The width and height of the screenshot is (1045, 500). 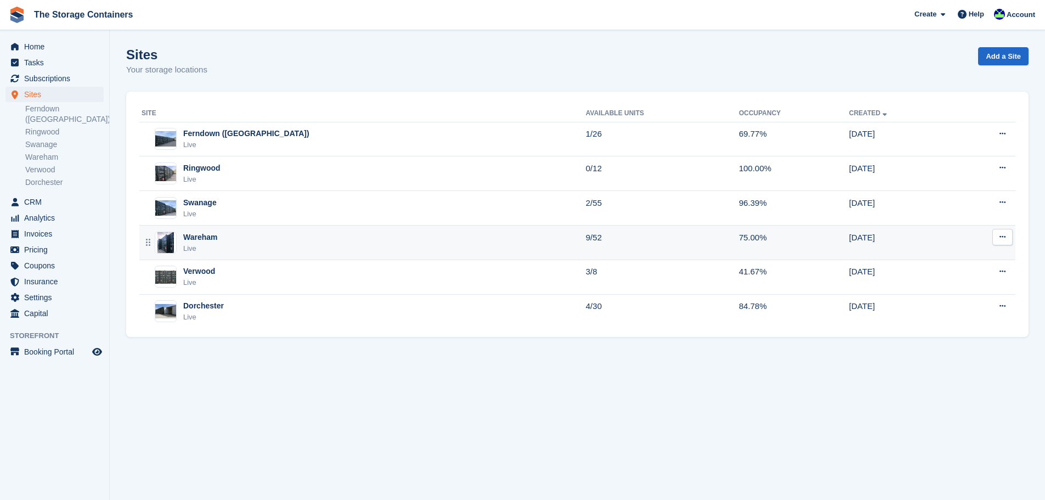 What do you see at coordinates (1003, 56) in the screenshot?
I see `a: Add a Site` at bounding box center [1003, 56].